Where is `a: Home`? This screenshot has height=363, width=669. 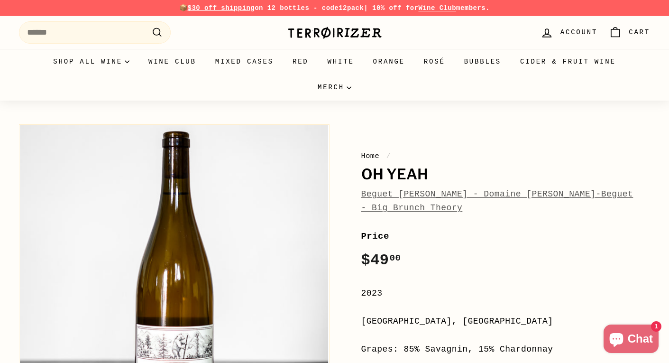 a: Home is located at coordinates (371, 156).